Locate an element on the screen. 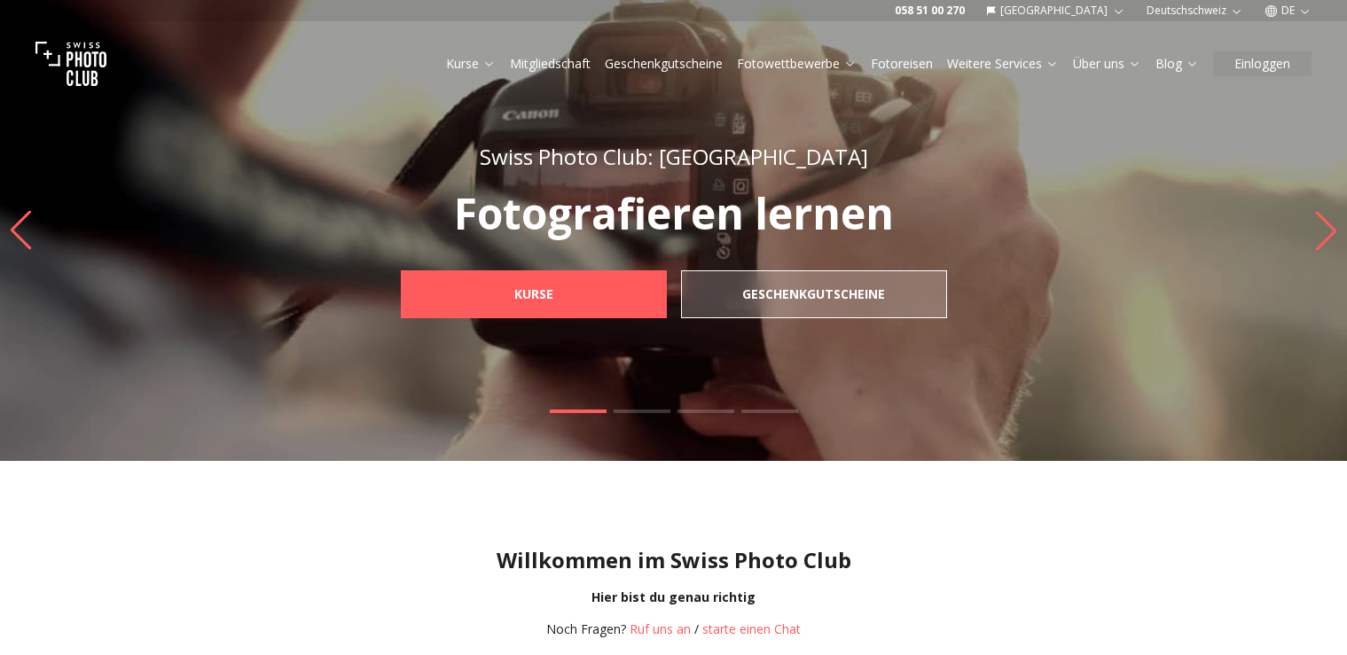 Image resolution: width=1347 pixels, height=655 pixels. div: Hier bist du genau richtig is located at coordinates (673, 598).